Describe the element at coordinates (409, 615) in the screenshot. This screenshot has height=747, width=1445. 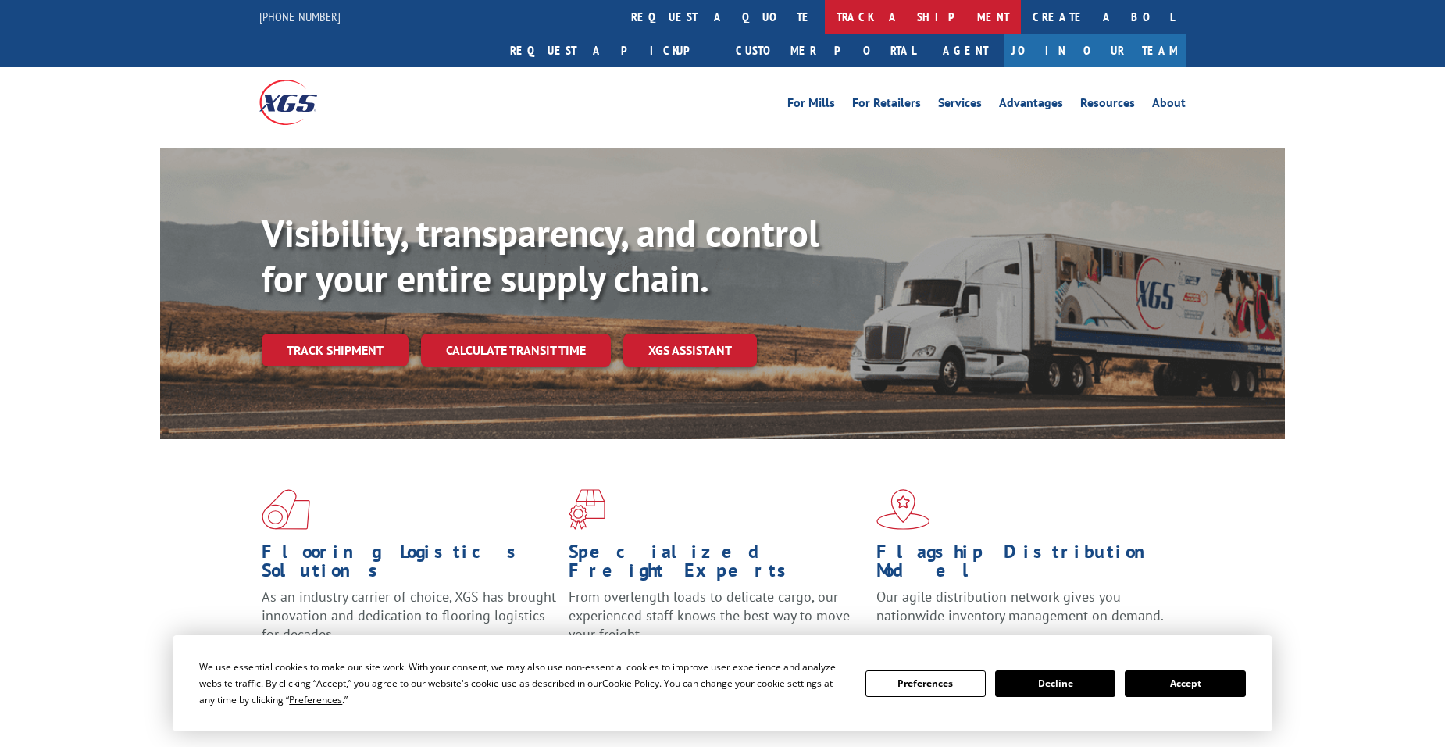
I see `span: As an industry carrier of choice, XGS has brought innovation and dedication to flooring logistics...` at that location.